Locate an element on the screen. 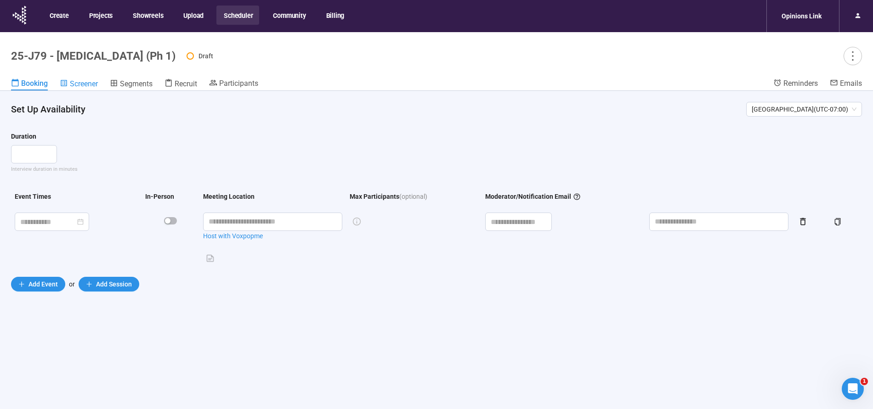 The height and width of the screenshot is (409, 873). a: Segments is located at coordinates (131, 85).